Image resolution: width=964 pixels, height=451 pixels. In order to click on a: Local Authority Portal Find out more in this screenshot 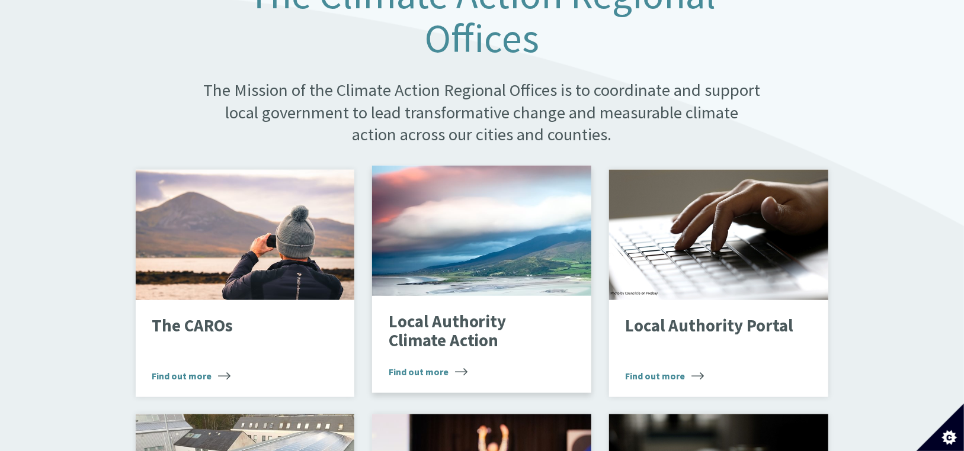, I will do `click(719, 284)`.